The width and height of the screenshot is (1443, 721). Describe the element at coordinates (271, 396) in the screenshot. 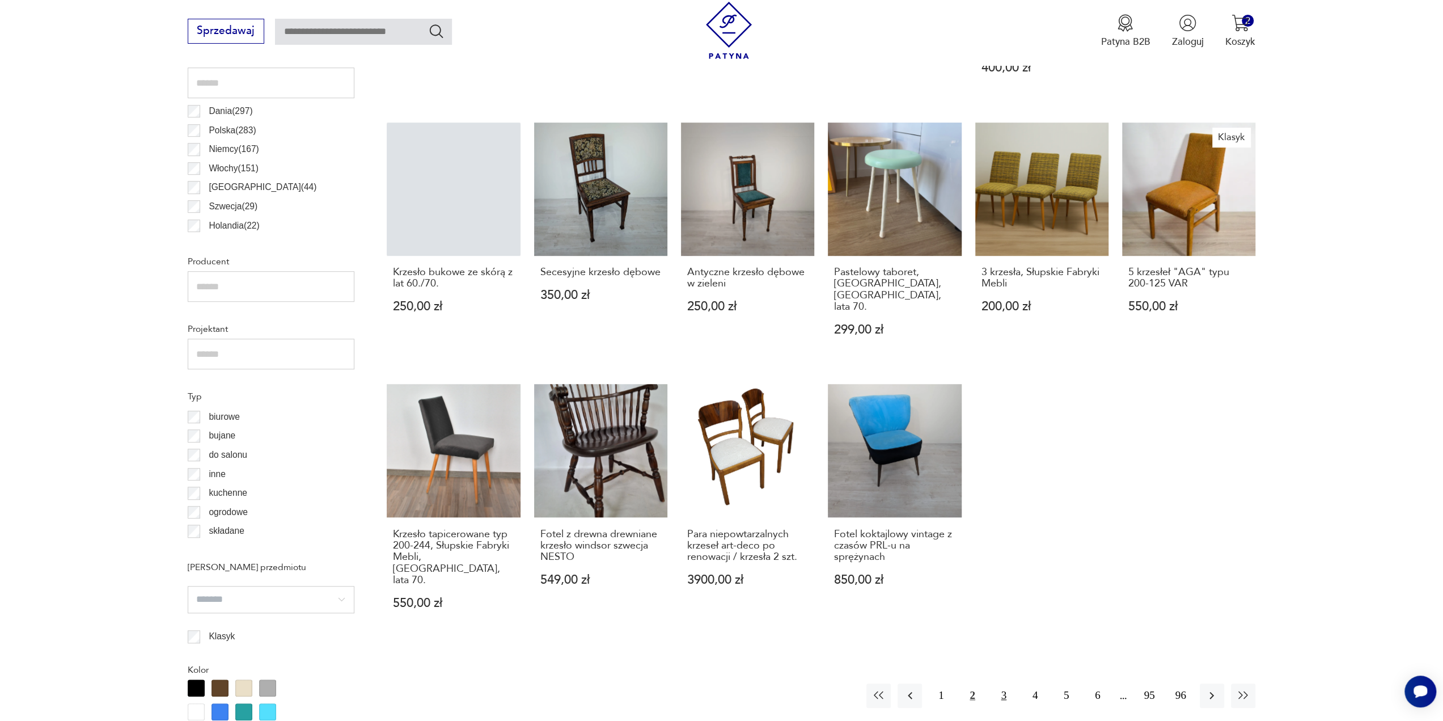

I see `p: Typ` at that location.